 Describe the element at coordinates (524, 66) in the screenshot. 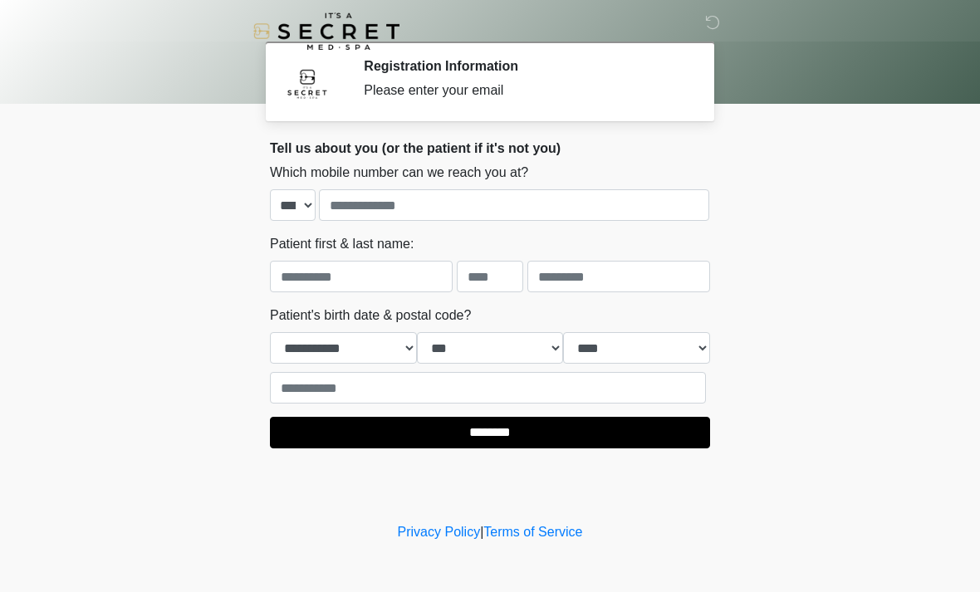

I see `h2: Registration Information` at that location.